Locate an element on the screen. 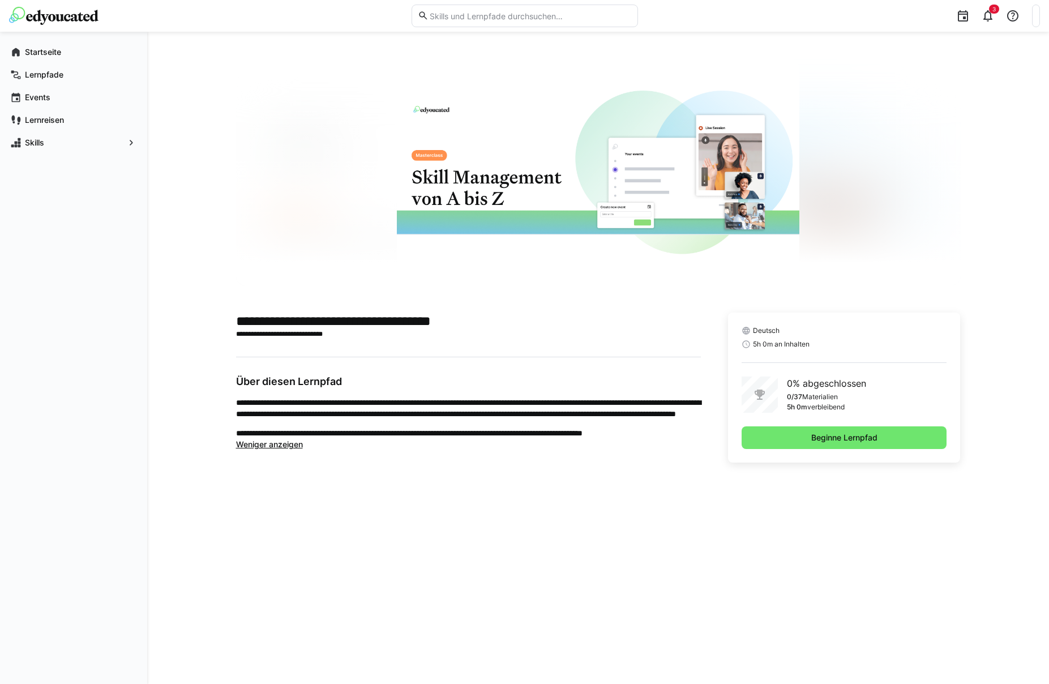  p: Materialien is located at coordinates (820, 397).